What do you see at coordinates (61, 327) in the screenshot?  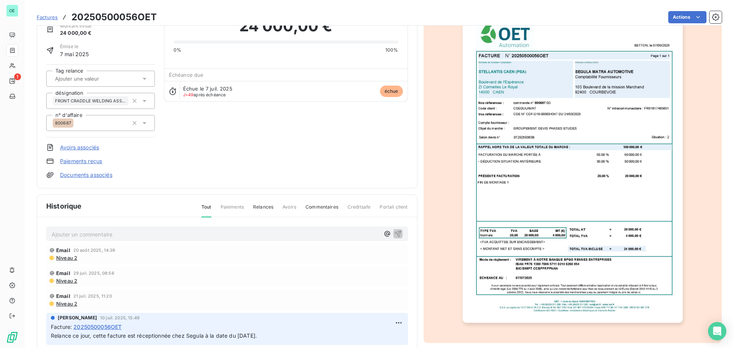 I see `span: Facture :` at bounding box center [61, 327].